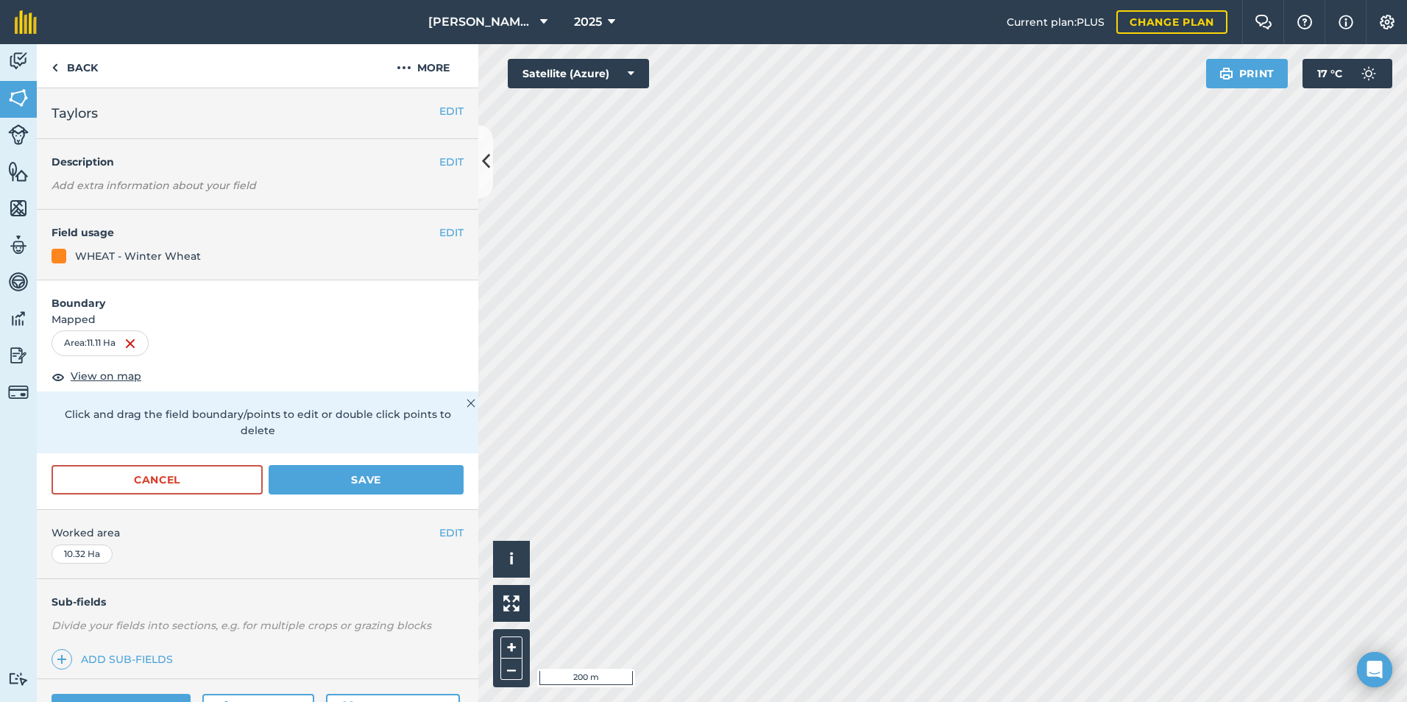 The image size is (1407, 702). Describe the element at coordinates (82, 554) in the screenshot. I see `div: 10.32 Ha` at that location.